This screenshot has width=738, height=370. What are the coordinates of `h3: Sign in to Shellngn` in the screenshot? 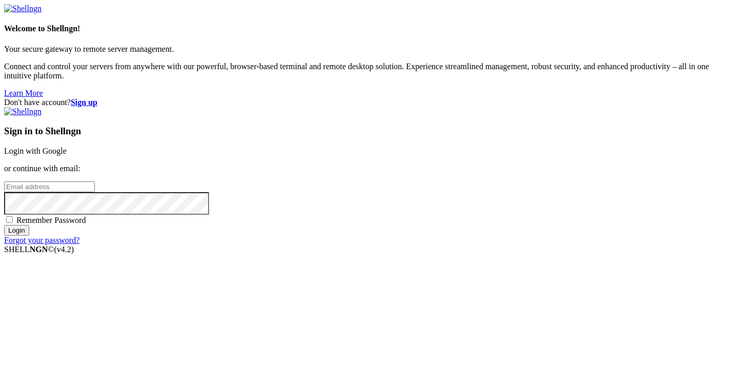 It's located at (369, 131).